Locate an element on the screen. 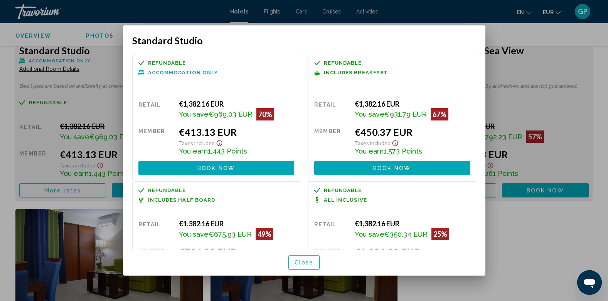  div: 70% is located at coordinates (265, 114).